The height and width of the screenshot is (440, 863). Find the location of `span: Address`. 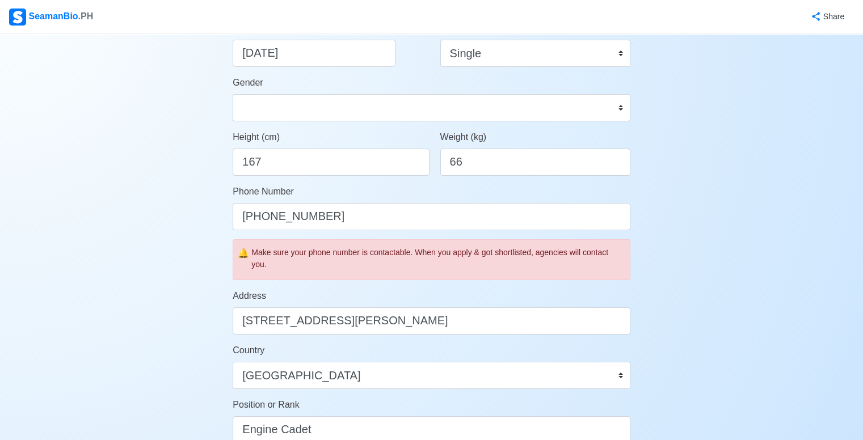

span: Address is located at coordinates (249, 296).